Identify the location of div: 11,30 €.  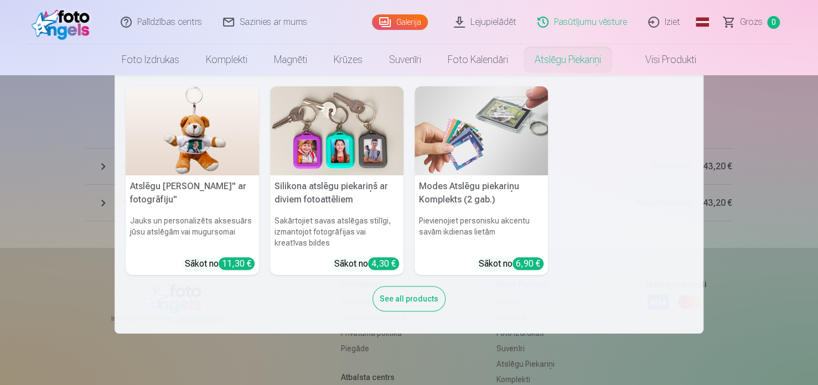
(236, 263).